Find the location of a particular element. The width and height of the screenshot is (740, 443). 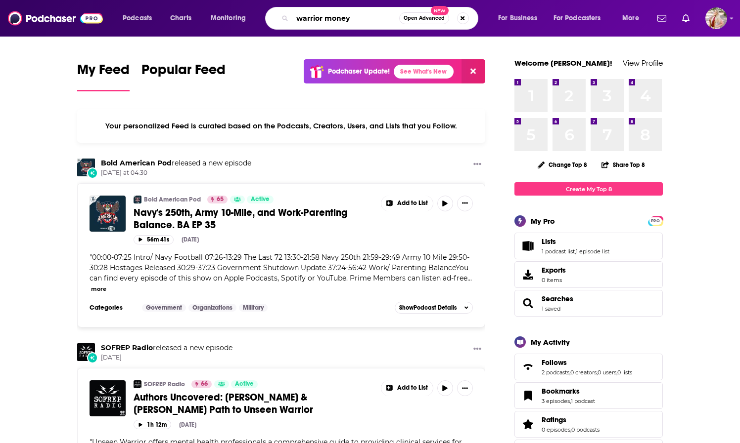

a: Follows is located at coordinates (527, 367).